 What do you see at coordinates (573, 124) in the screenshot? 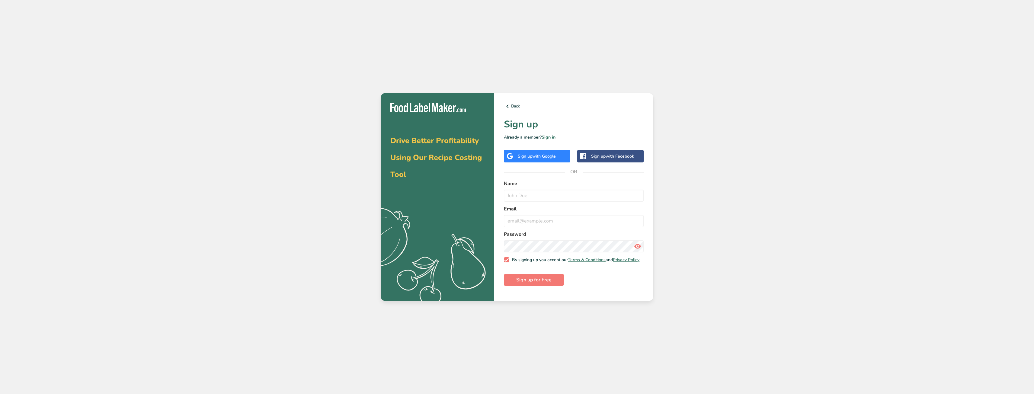
I see `h1: Sign up` at bounding box center [573, 124].